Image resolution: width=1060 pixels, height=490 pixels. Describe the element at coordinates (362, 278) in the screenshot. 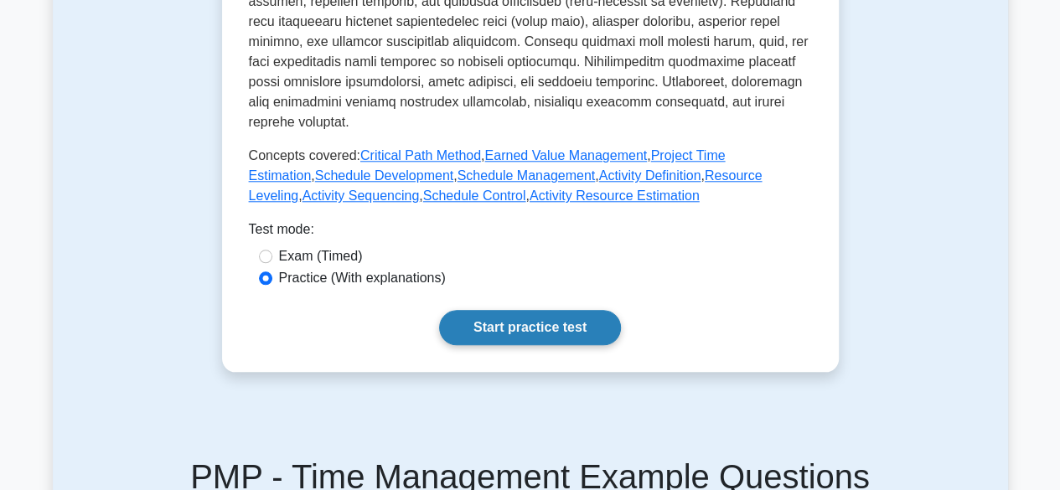

I see `label: Practice (With explanations)` at that location.